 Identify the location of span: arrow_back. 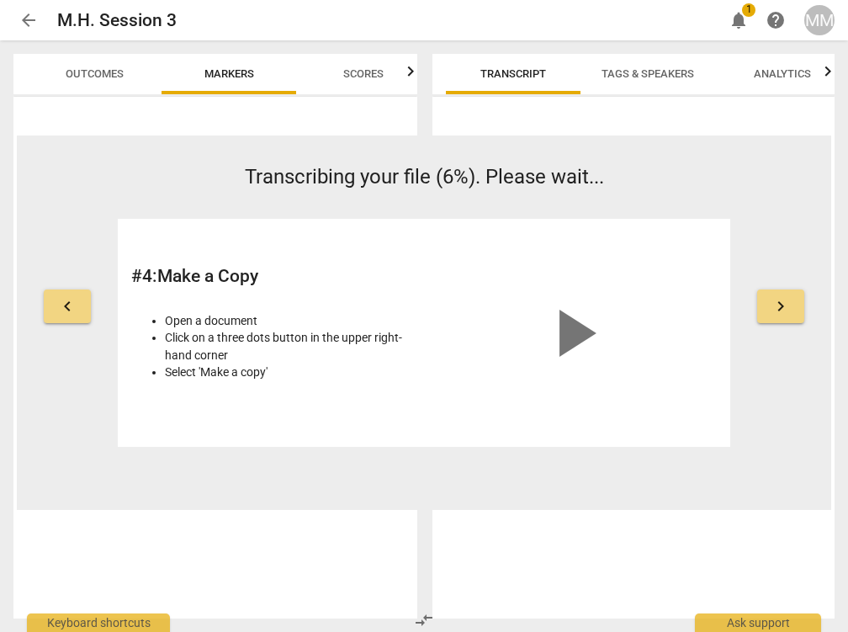
(29, 20).